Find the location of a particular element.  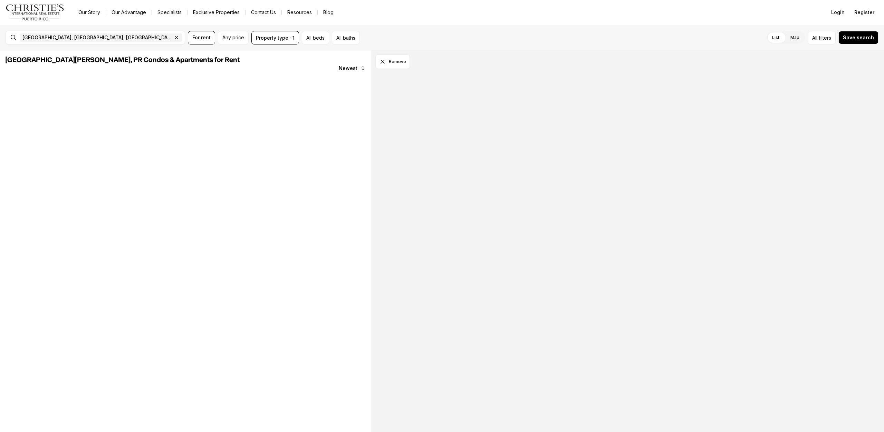

button: All beds is located at coordinates (315, 38).